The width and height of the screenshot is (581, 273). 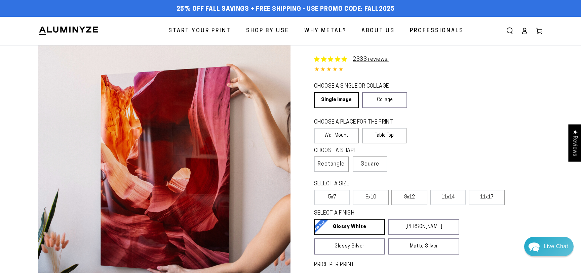 What do you see at coordinates (436, 31) in the screenshot?
I see `a: Professionals` at bounding box center [436, 31].